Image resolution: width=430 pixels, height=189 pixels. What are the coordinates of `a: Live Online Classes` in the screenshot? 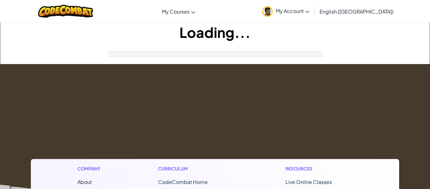 It's located at (309, 182).